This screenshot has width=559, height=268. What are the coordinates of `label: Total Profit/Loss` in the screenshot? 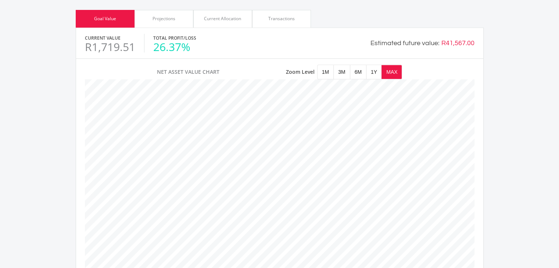 It's located at (175, 38).